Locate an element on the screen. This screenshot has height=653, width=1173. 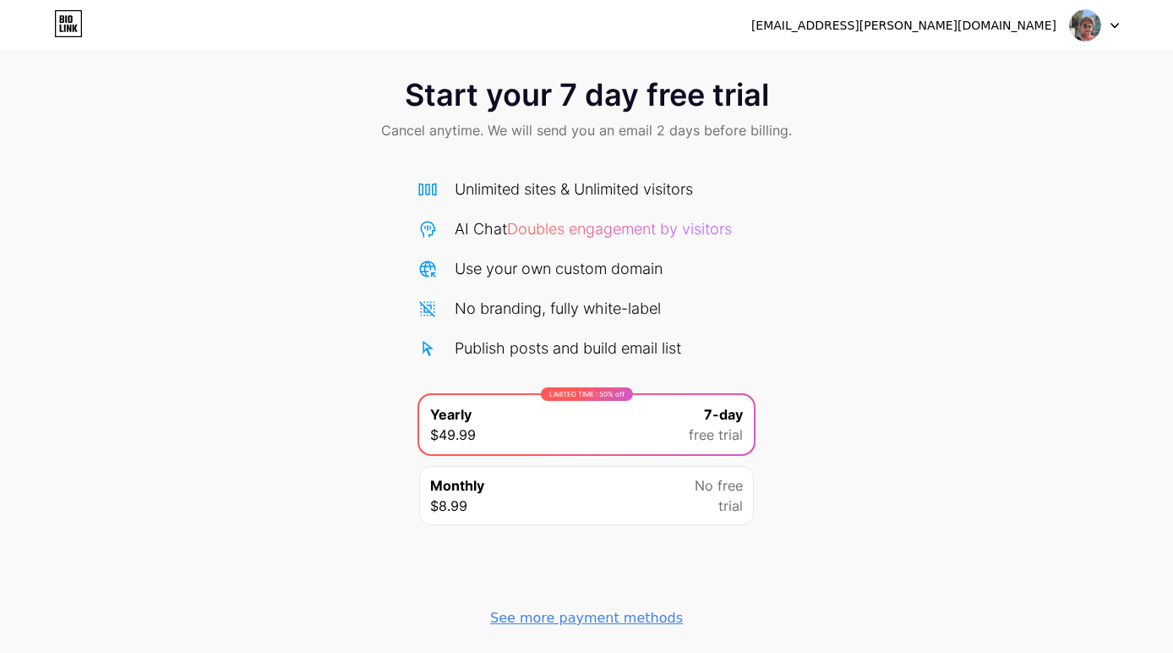
span: 7-day is located at coordinates (724, 414).